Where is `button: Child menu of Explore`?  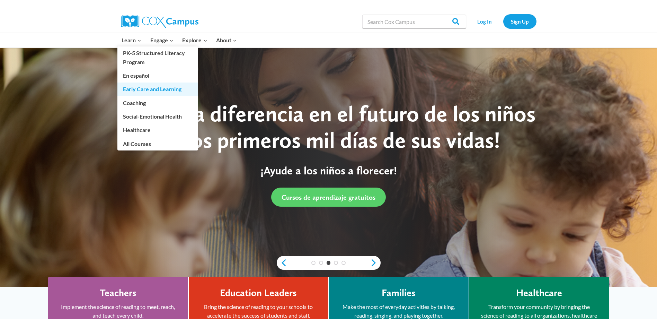
button: Child menu of Explore is located at coordinates (195, 40).